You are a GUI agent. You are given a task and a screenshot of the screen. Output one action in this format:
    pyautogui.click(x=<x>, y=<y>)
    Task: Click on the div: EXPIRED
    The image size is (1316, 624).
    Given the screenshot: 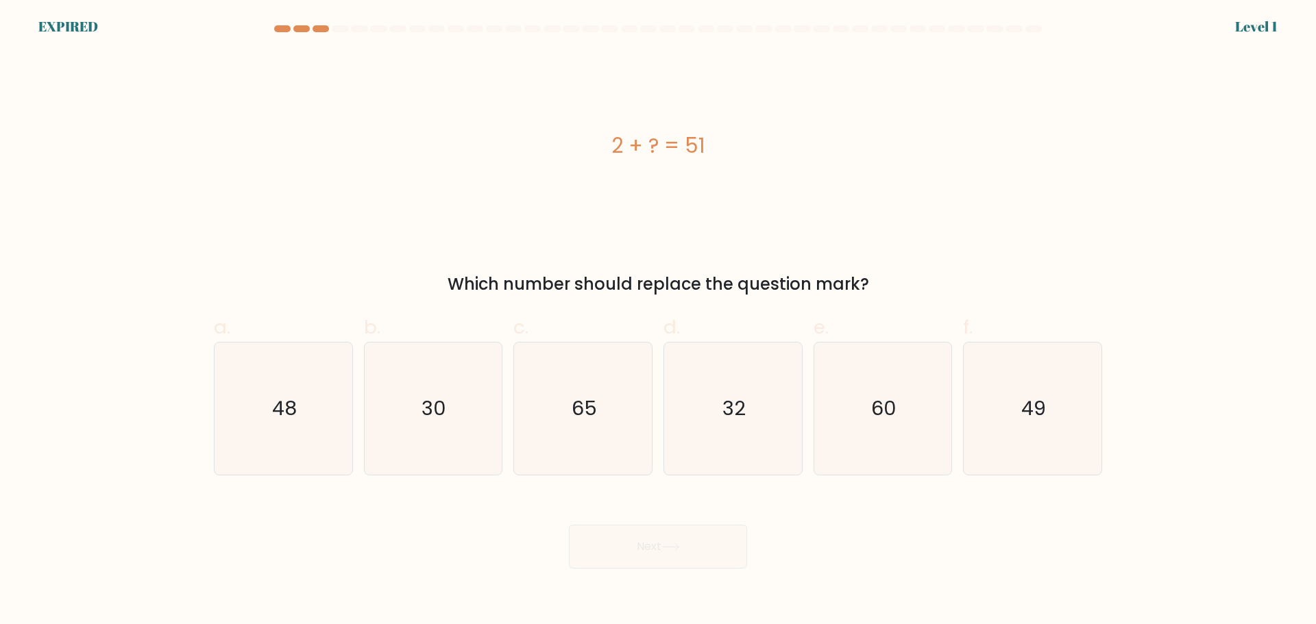 What is the action you would take?
    pyautogui.click(x=68, y=27)
    